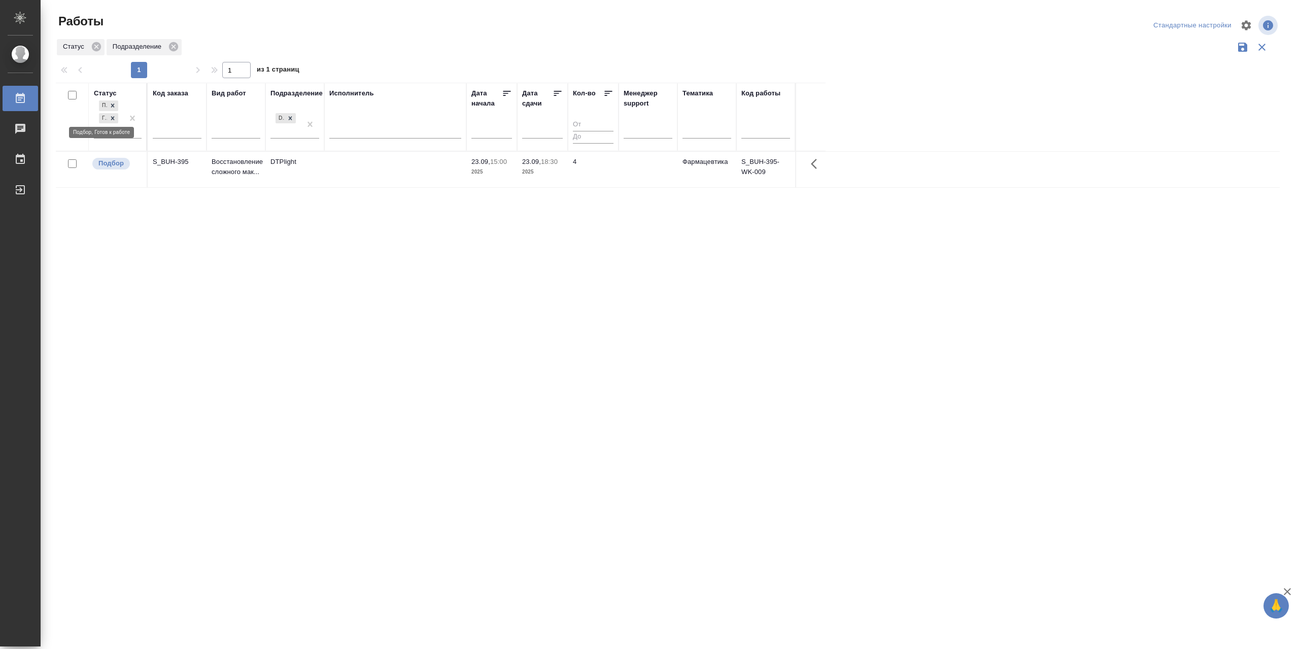  What do you see at coordinates (817, 164) in the screenshot?
I see `button: Здесь прячутся важные кнопки` at bounding box center [817, 164].